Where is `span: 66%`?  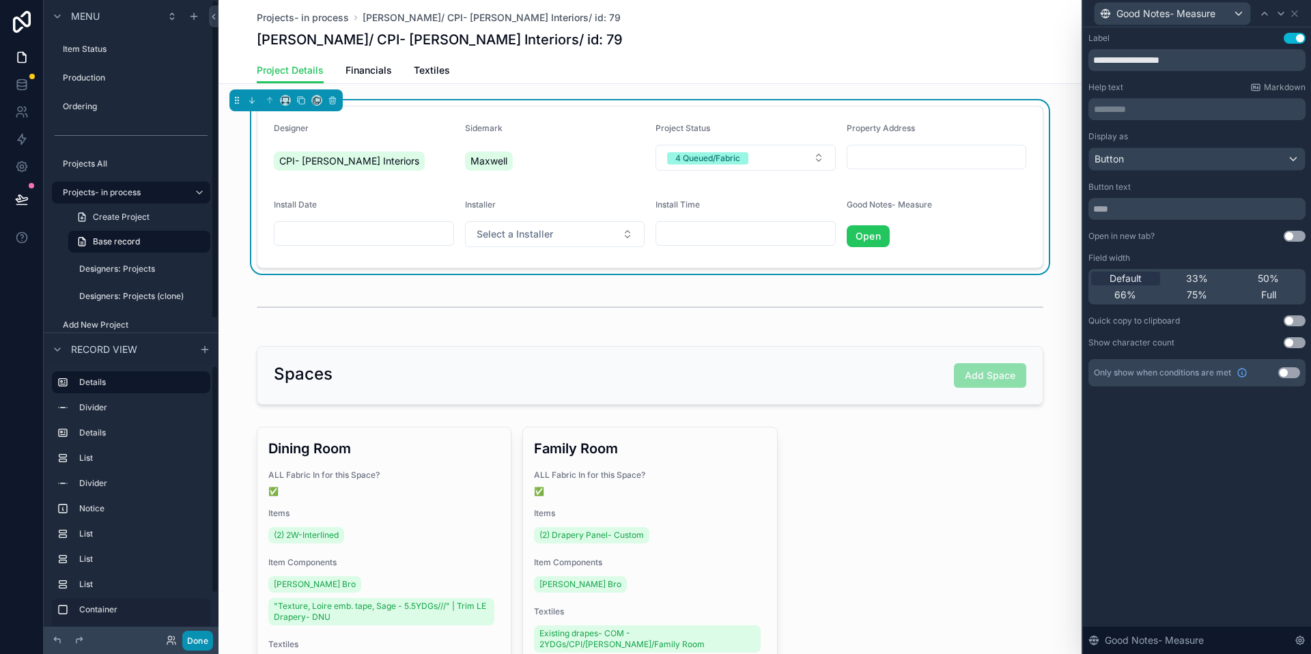
span: 66% is located at coordinates (1126, 295).